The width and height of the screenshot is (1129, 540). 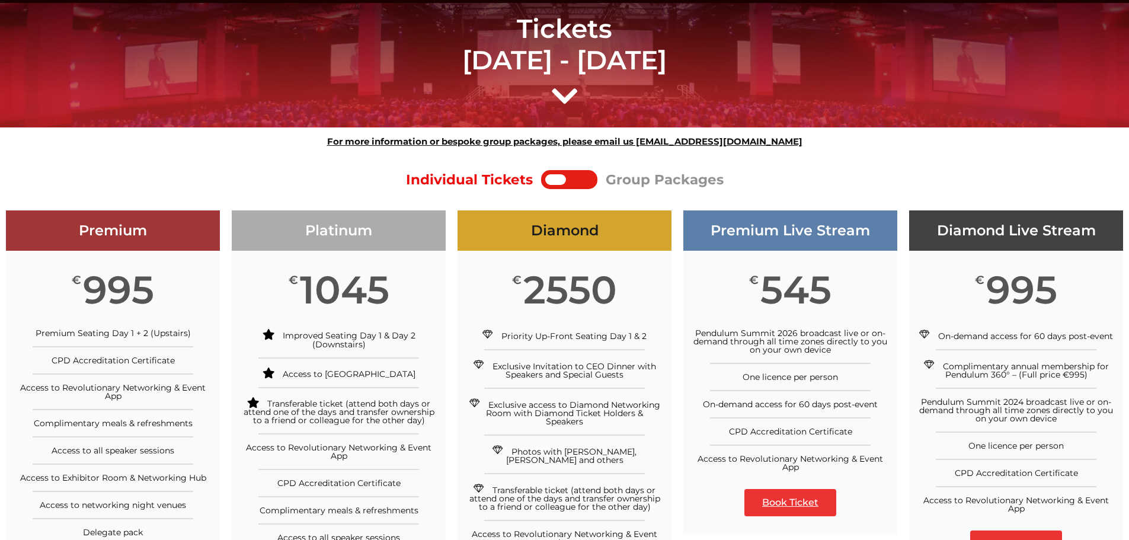 What do you see at coordinates (790, 342) in the screenshot?
I see `span: Pendulum Summit 2026 broadcast live or on-demand through all time zones directly to you on your o...` at bounding box center [790, 342].